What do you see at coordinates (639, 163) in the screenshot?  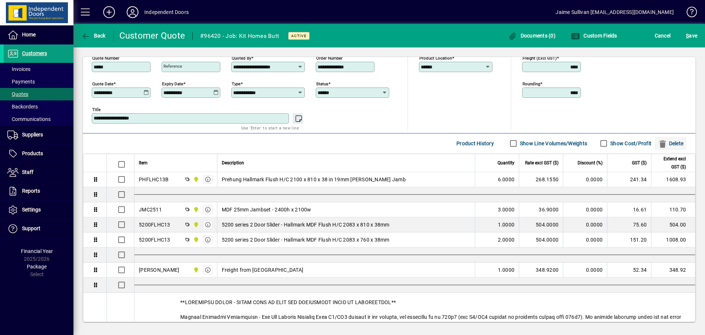 I see `span: GST ($)` at bounding box center [639, 163].